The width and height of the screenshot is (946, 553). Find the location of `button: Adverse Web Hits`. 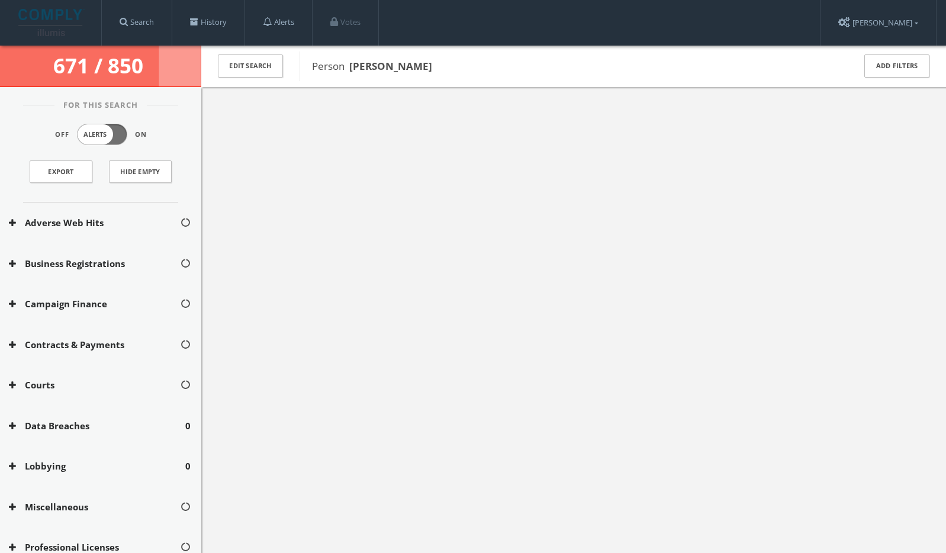

button: Adverse Web Hits is located at coordinates (94, 222).